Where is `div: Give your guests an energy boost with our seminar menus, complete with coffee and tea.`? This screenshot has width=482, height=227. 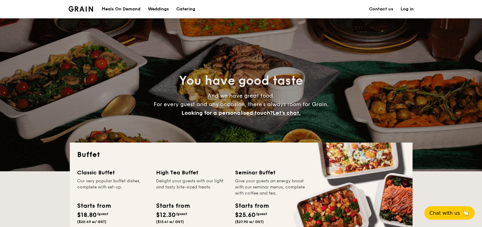
div: Give your guests an energy boost with our seminar menus, complete with coffee and tea. is located at coordinates (271, 187).